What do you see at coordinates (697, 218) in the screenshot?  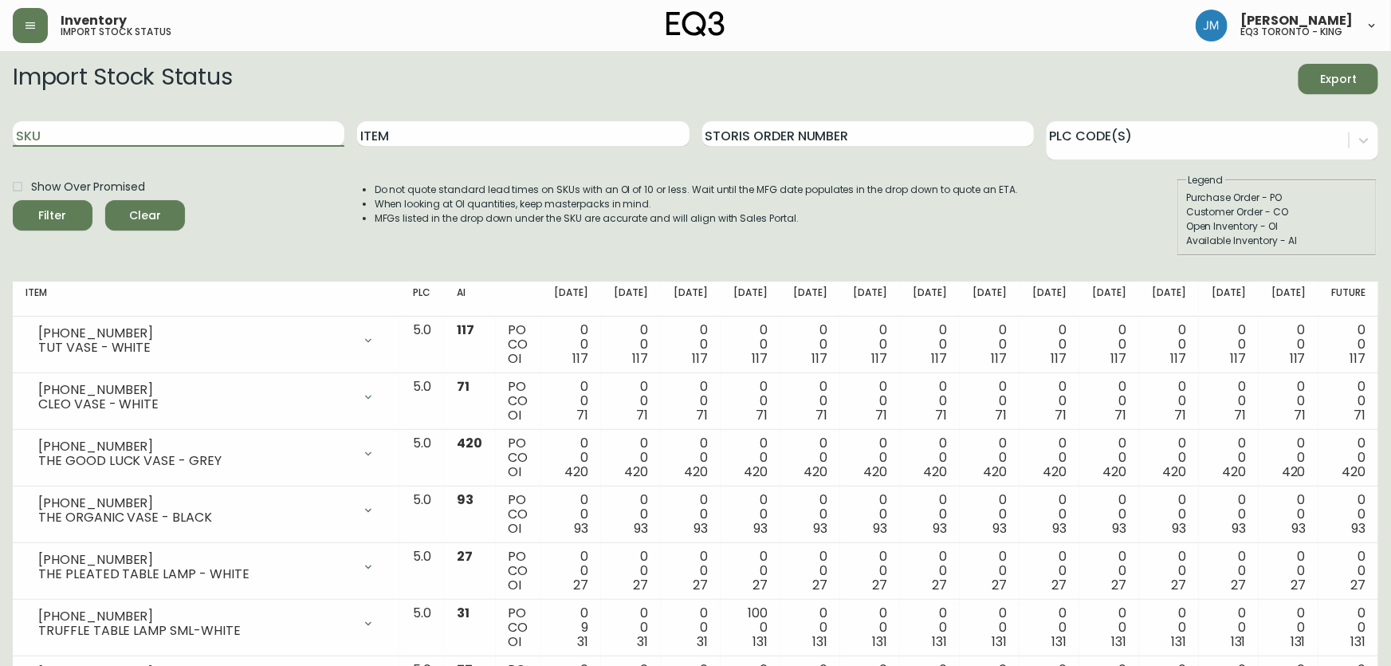 I see `li: MFGs listed in the drop down under the SKU are accurate and will align with Sales Portal.` at bounding box center [697, 218].